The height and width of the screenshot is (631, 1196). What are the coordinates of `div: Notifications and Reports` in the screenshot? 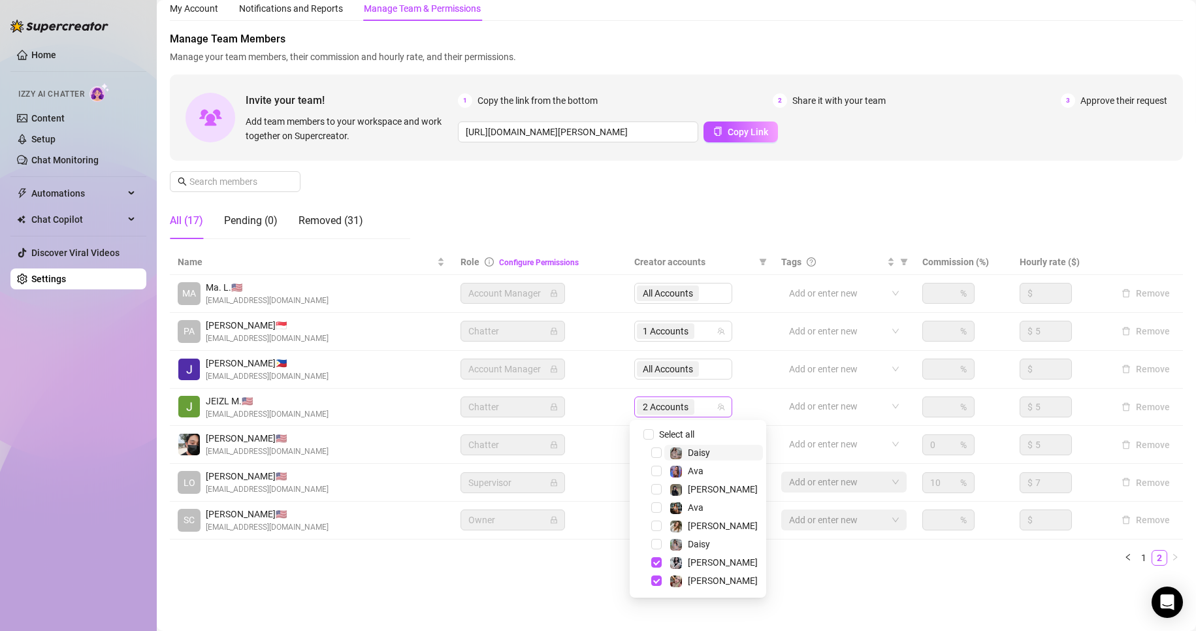 It's located at (291, 8).